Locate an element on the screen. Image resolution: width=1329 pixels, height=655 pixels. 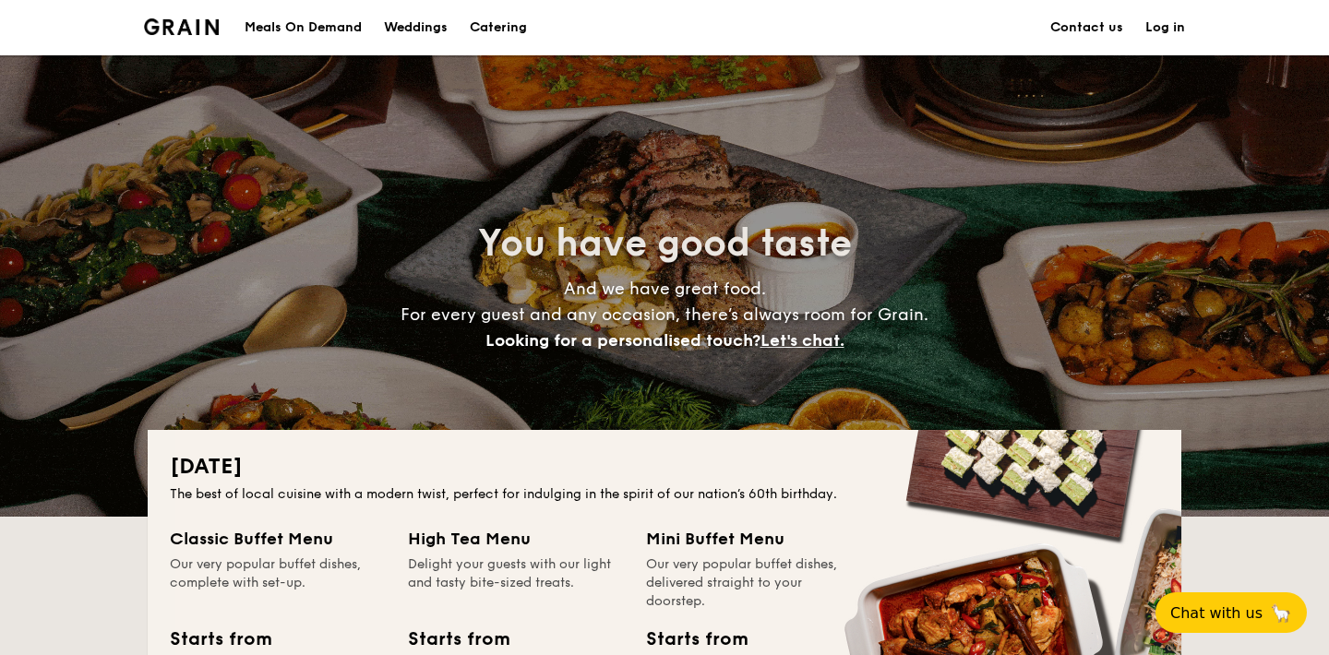
button: Chat with us🦙 is located at coordinates (1231, 613).